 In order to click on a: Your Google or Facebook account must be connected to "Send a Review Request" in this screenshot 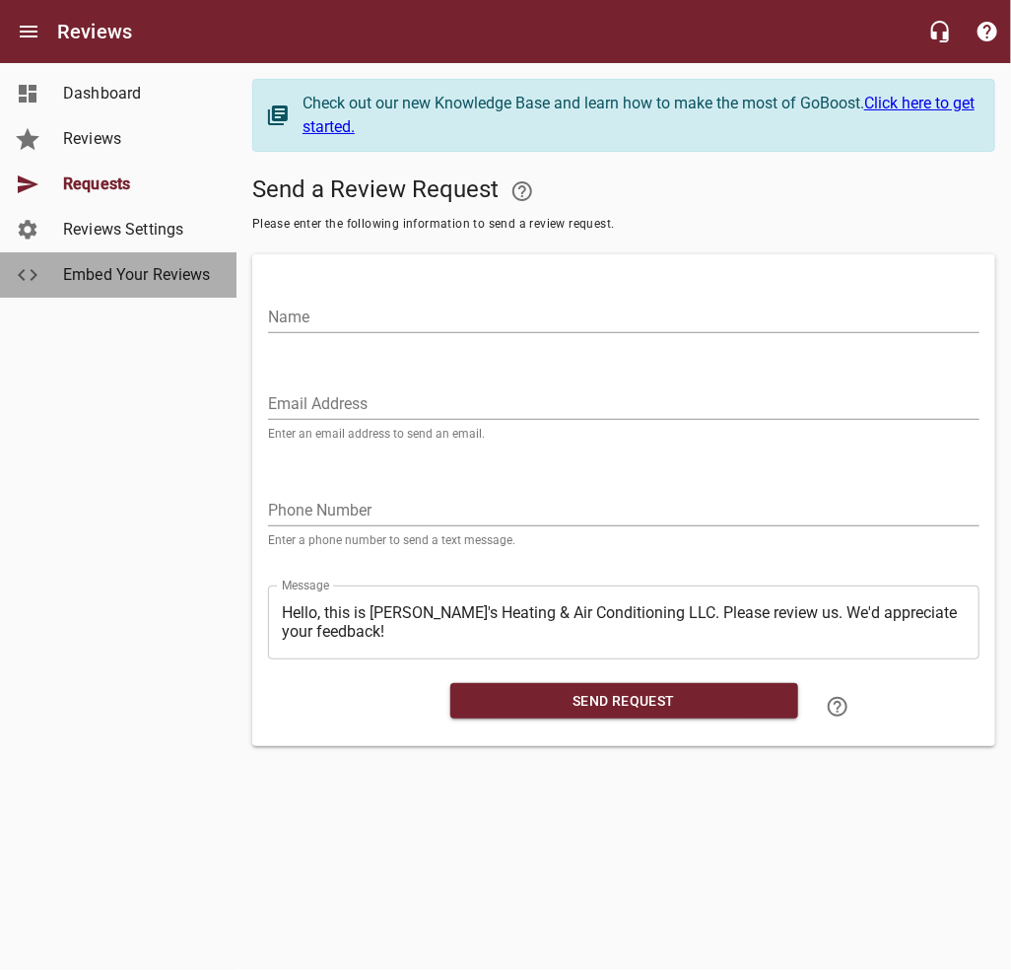, I will do `click(522, 191)`.